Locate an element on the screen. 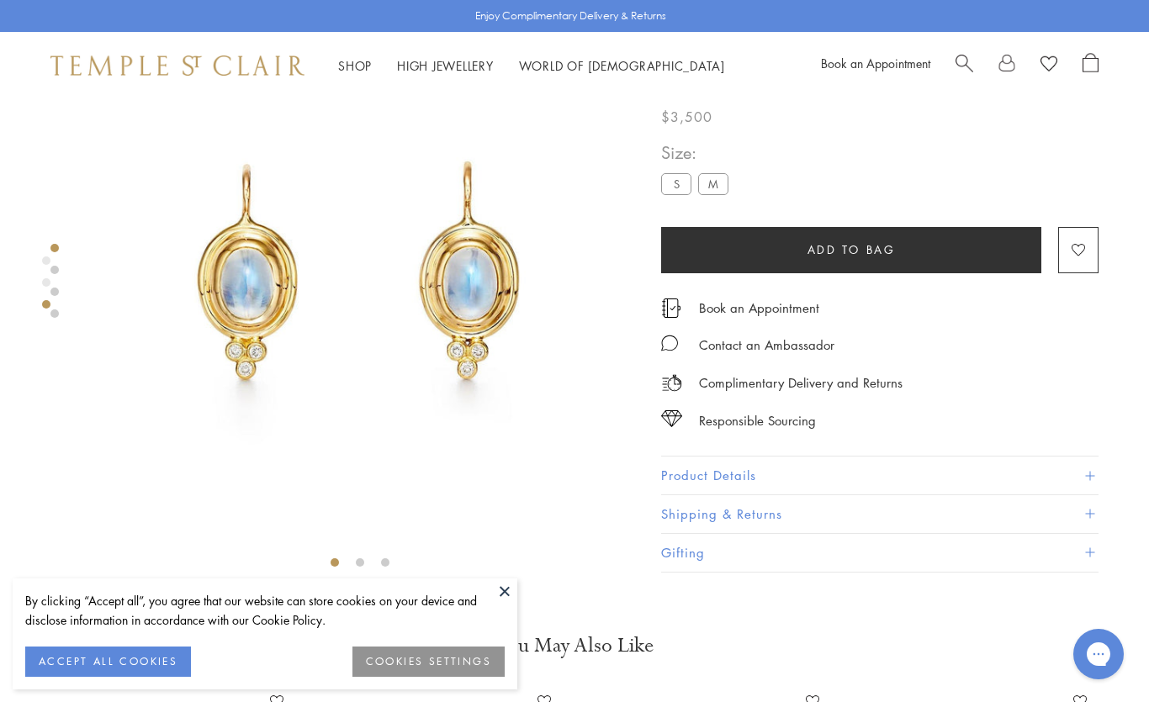 The height and width of the screenshot is (702, 1149). div: Responsible Sourcing is located at coordinates (757, 420).